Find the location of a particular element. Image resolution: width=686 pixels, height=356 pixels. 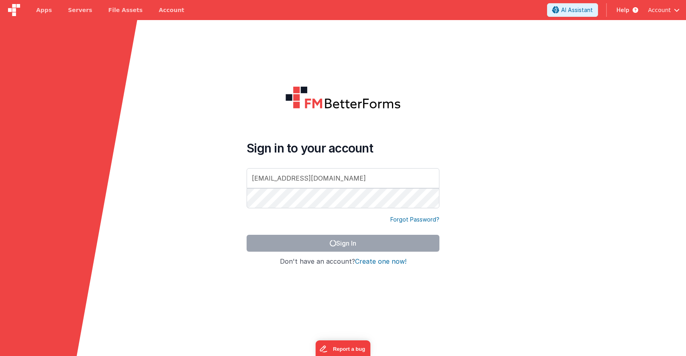

a: Forgot Password? is located at coordinates (415, 220).